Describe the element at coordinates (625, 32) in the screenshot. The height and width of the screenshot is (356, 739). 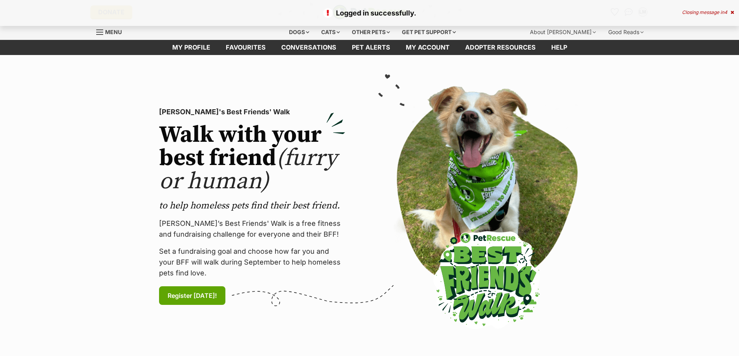
I see `div: Good Reads` at that location.